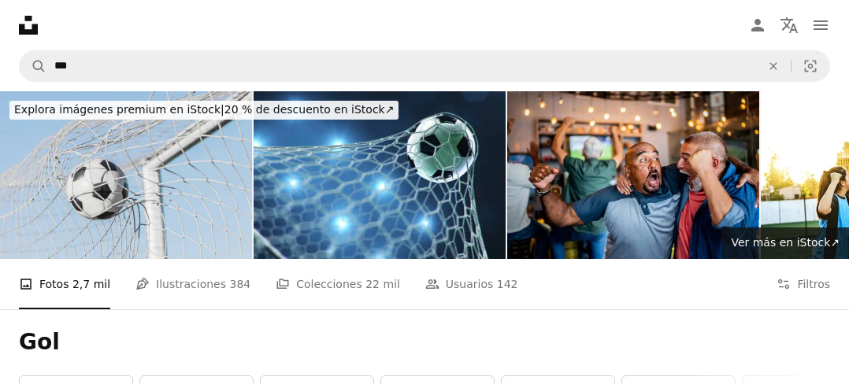  I want to click on span: 384, so click(239, 284).